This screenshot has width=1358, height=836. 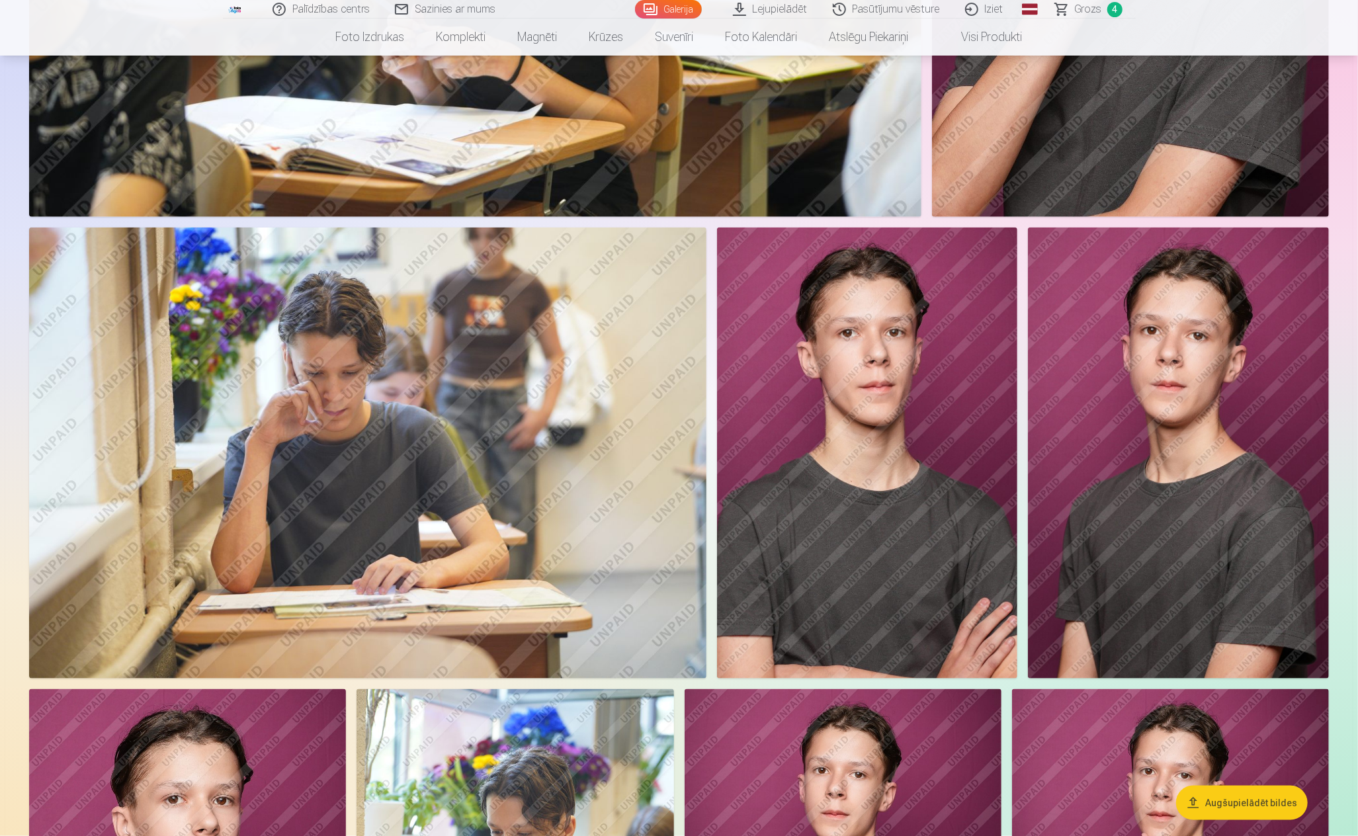 What do you see at coordinates (461, 37) in the screenshot?
I see `a: Komplekti` at bounding box center [461, 37].